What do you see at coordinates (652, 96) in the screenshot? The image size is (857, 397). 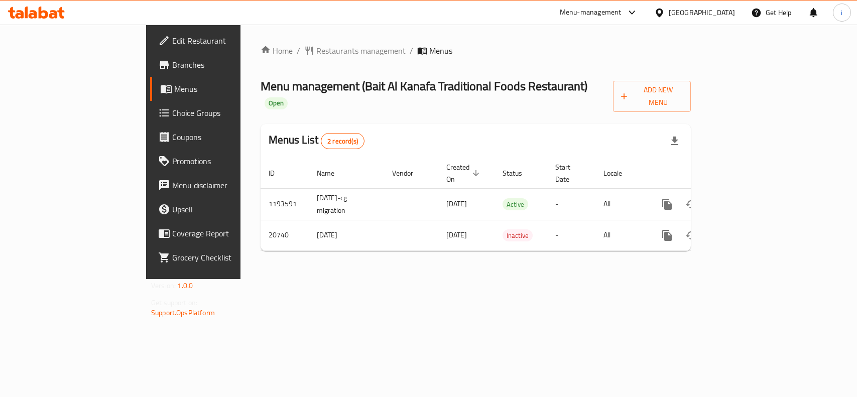 I see `button: Add New Menu` at bounding box center [652, 96].